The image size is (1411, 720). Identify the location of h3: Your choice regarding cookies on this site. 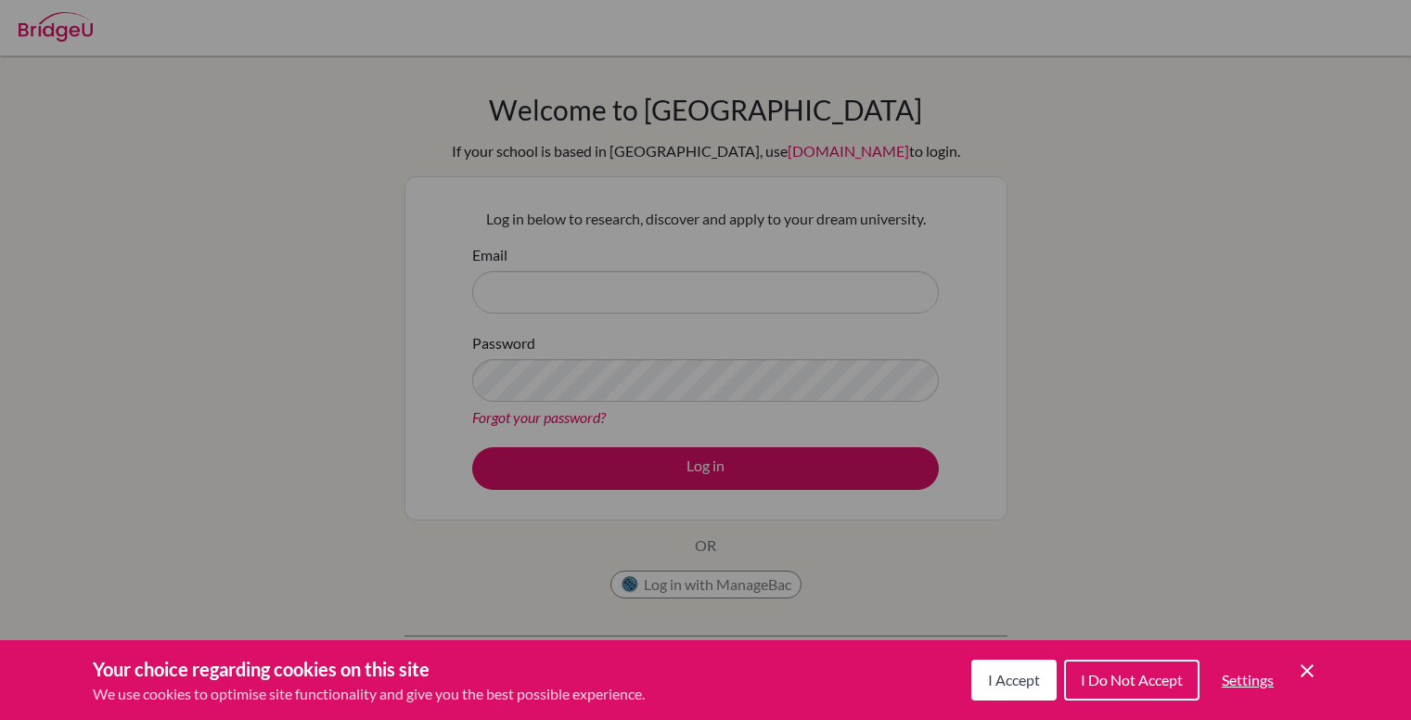
(368, 669).